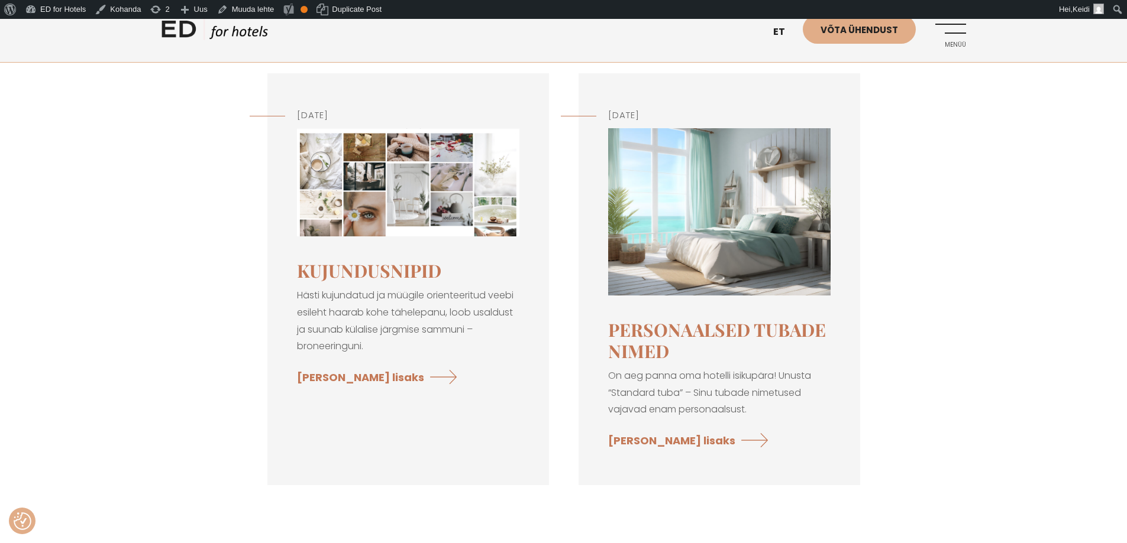  I want to click on a: Võta ühendust, so click(859, 29).